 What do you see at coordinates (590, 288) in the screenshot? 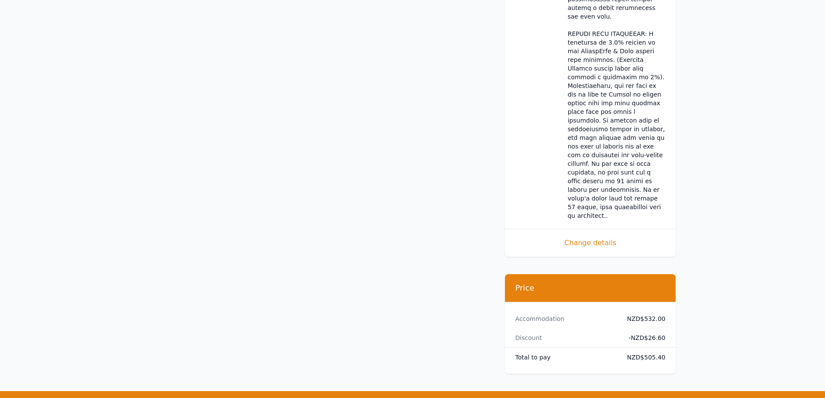
I see `h3: Price` at bounding box center [590, 288].